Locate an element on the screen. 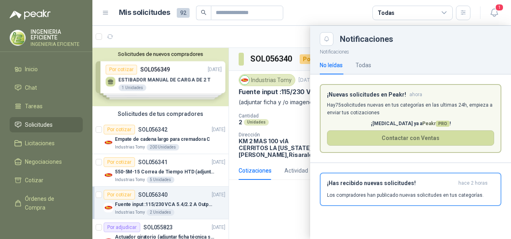 This screenshot has height=239, width=511. p: Los compradores han publicado nuevas solicitudes en tus categorías. is located at coordinates (406, 195).